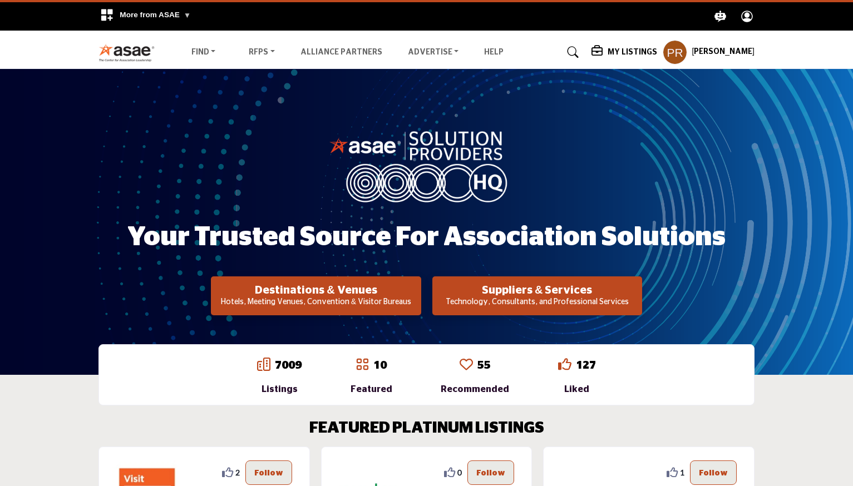  I want to click on div: Recommended, so click(475, 390).